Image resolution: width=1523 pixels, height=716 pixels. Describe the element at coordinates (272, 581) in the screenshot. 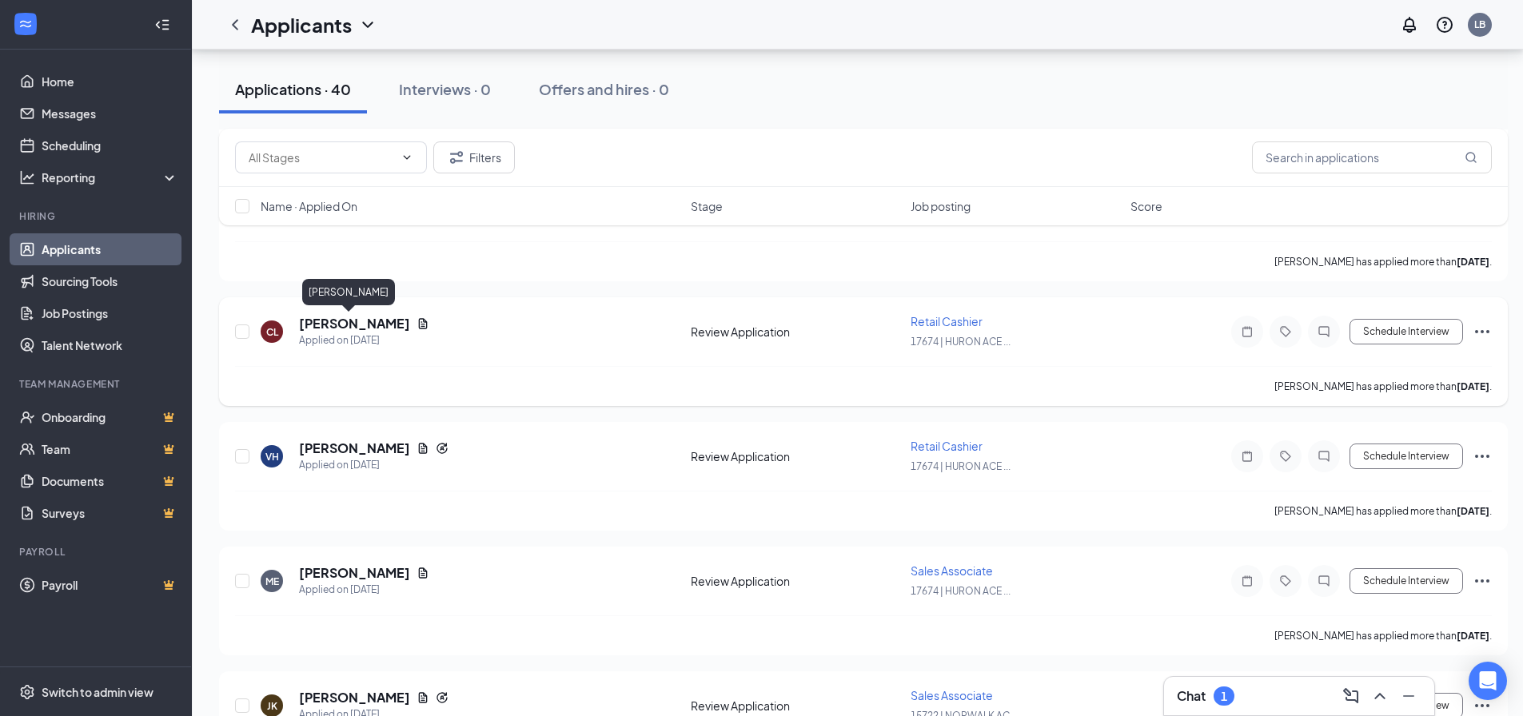

I see `div: ME` at that location.